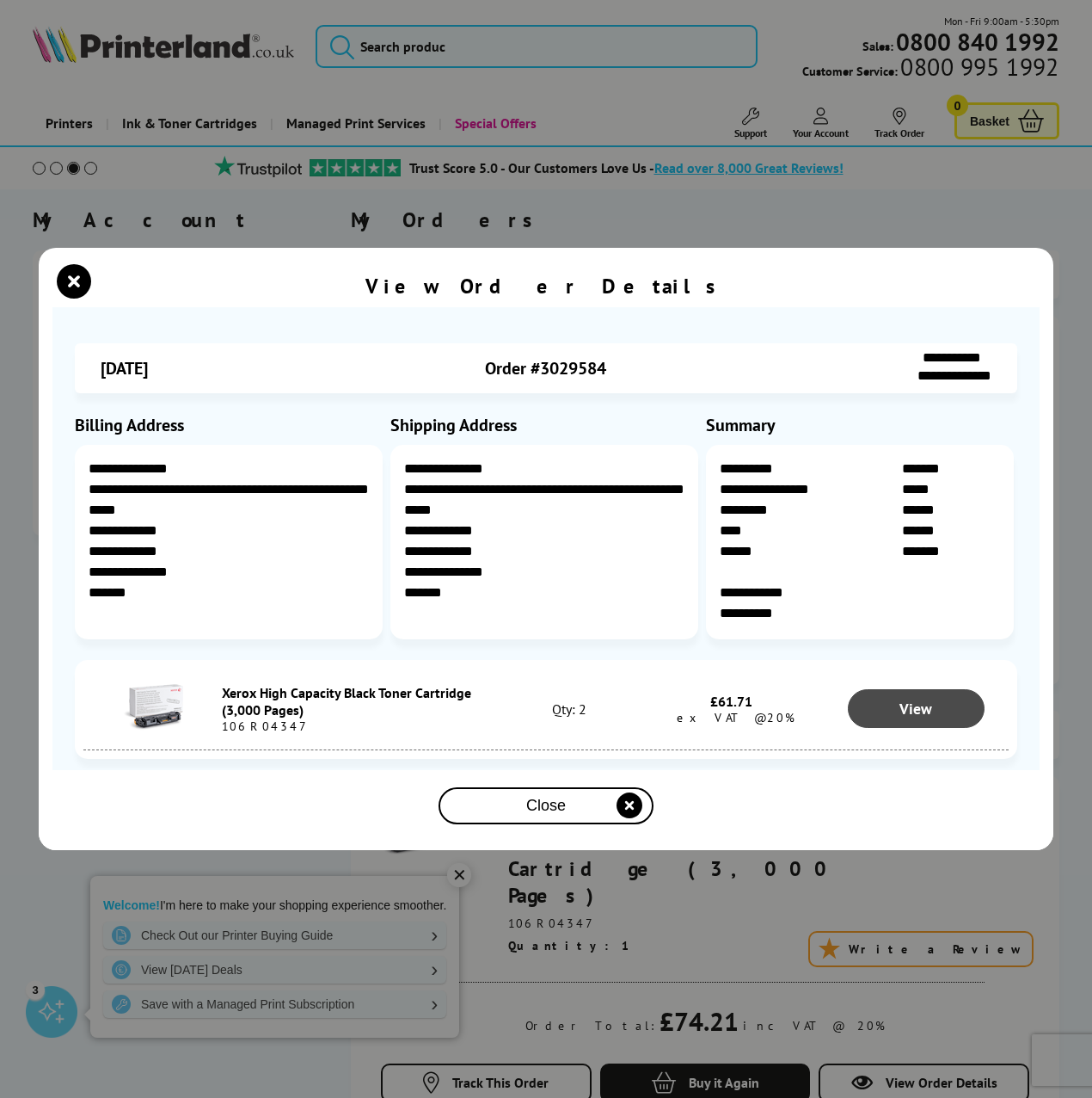  What do you see at coordinates (360, 726) in the screenshot?
I see `div: 106R04347` at bounding box center [360, 726].